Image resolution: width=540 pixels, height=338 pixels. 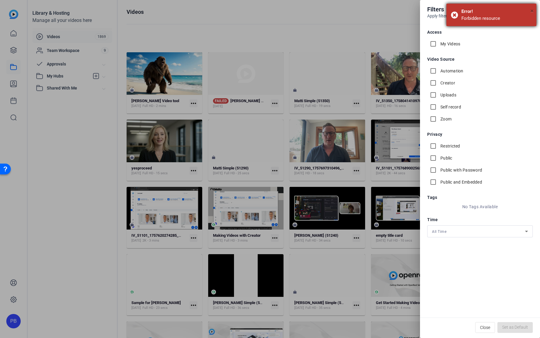 What do you see at coordinates (461, 170) in the screenshot?
I see `label: Public with Password` at bounding box center [461, 170].